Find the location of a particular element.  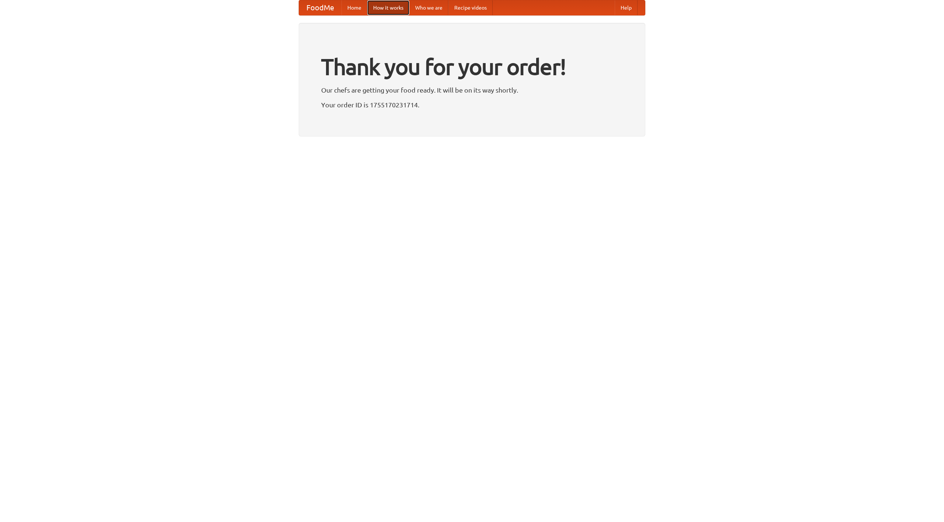

a: How it works is located at coordinates (388, 8).